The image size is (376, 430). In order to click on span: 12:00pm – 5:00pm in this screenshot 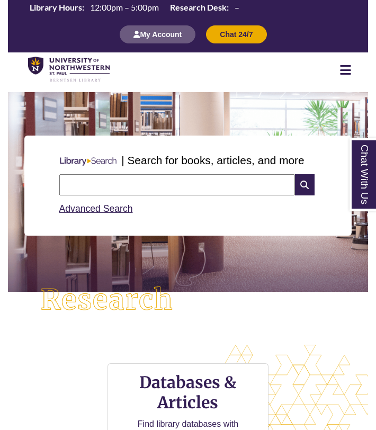, I will do `click(124, 7)`.